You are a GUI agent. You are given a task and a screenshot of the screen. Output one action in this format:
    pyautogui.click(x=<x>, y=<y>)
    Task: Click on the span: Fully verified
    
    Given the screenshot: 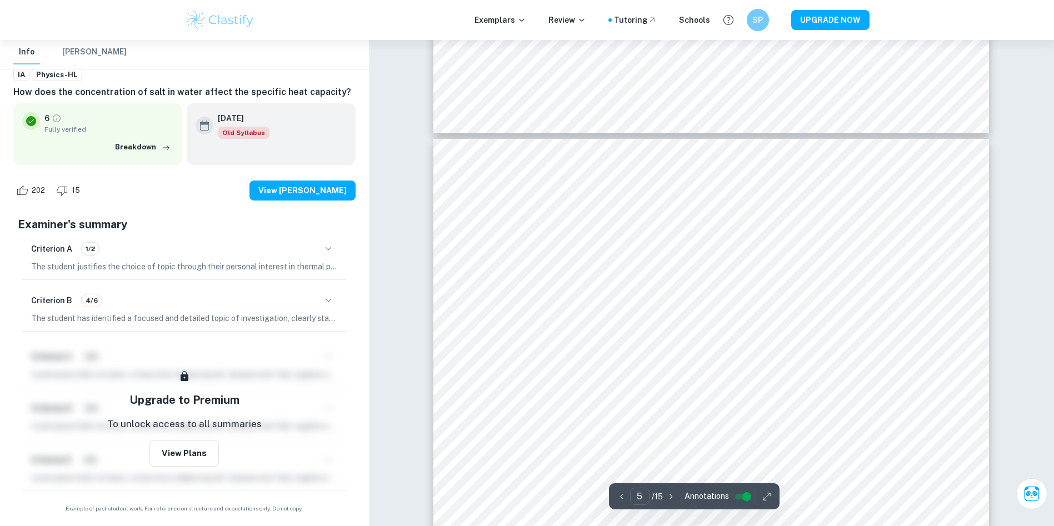 What is the action you would take?
    pyautogui.click(x=109, y=129)
    